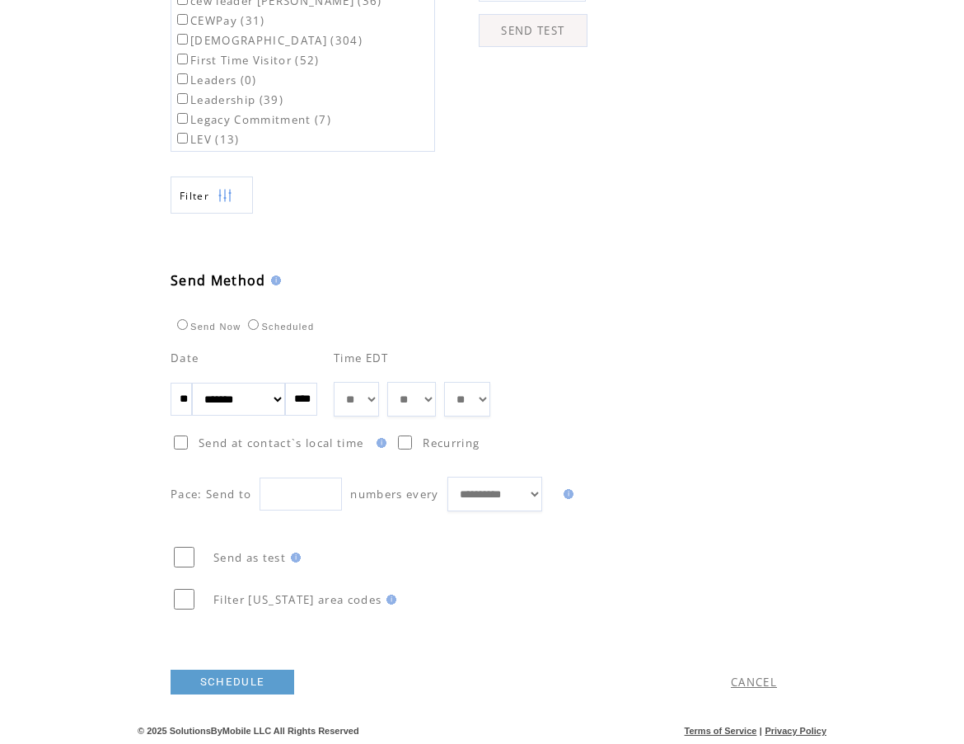 The height and width of the screenshot is (744, 964). Describe the element at coordinates (195, 195) in the screenshot. I see `span: Show filters` at that location.